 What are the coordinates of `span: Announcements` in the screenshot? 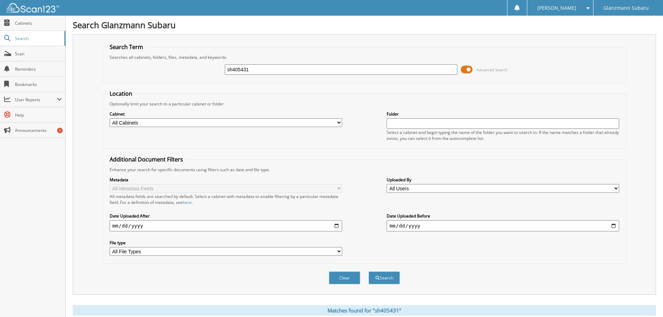 It's located at (38, 130).